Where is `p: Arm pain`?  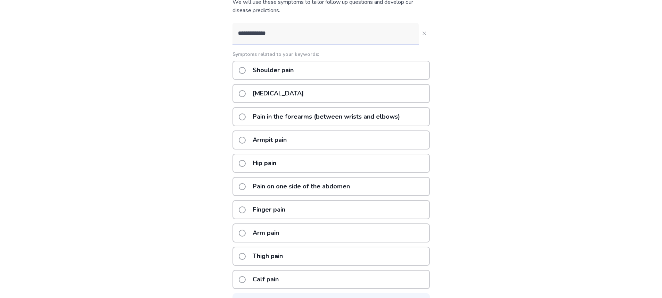
p: Arm pain is located at coordinates (266, 233).